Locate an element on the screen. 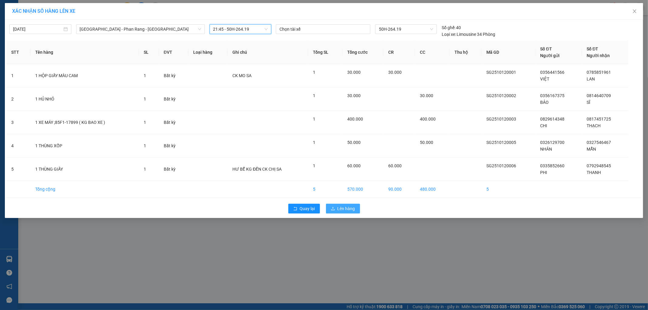 This screenshot has height=310, width=648. span: 0335852660 is located at coordinates (552, 166).